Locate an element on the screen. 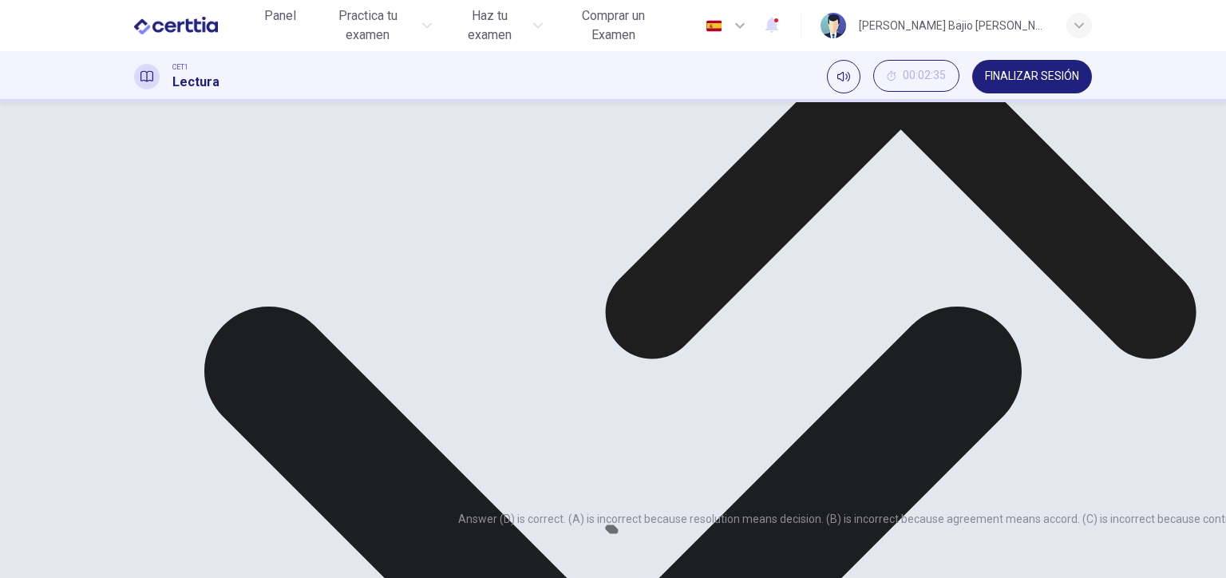 The height and width of the screenshot is (578, 1226). div: Ocultar is located at coordinates (917, 77).